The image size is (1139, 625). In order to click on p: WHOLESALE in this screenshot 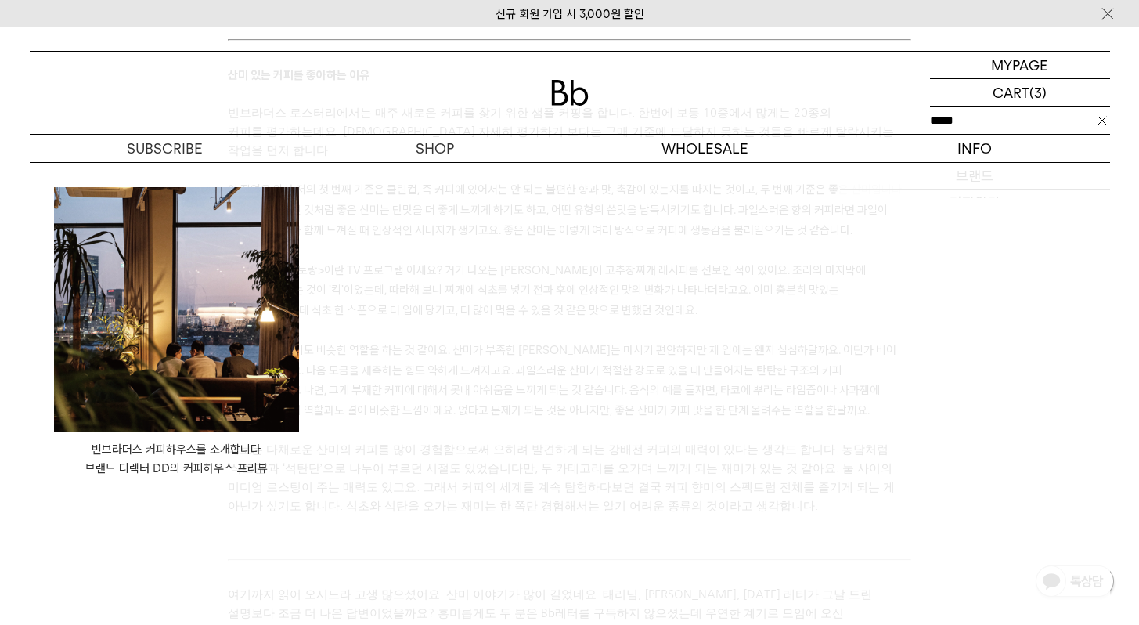, I will do `click(705, 148)`.